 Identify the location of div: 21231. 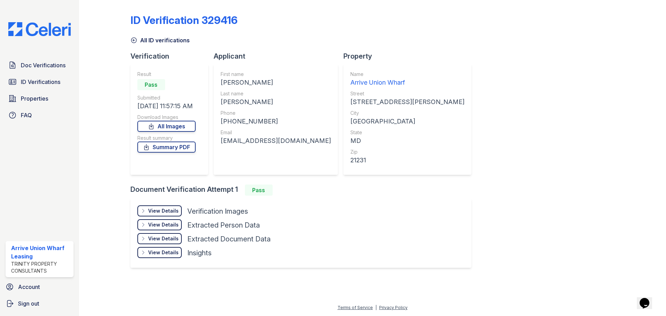
(407, 160).